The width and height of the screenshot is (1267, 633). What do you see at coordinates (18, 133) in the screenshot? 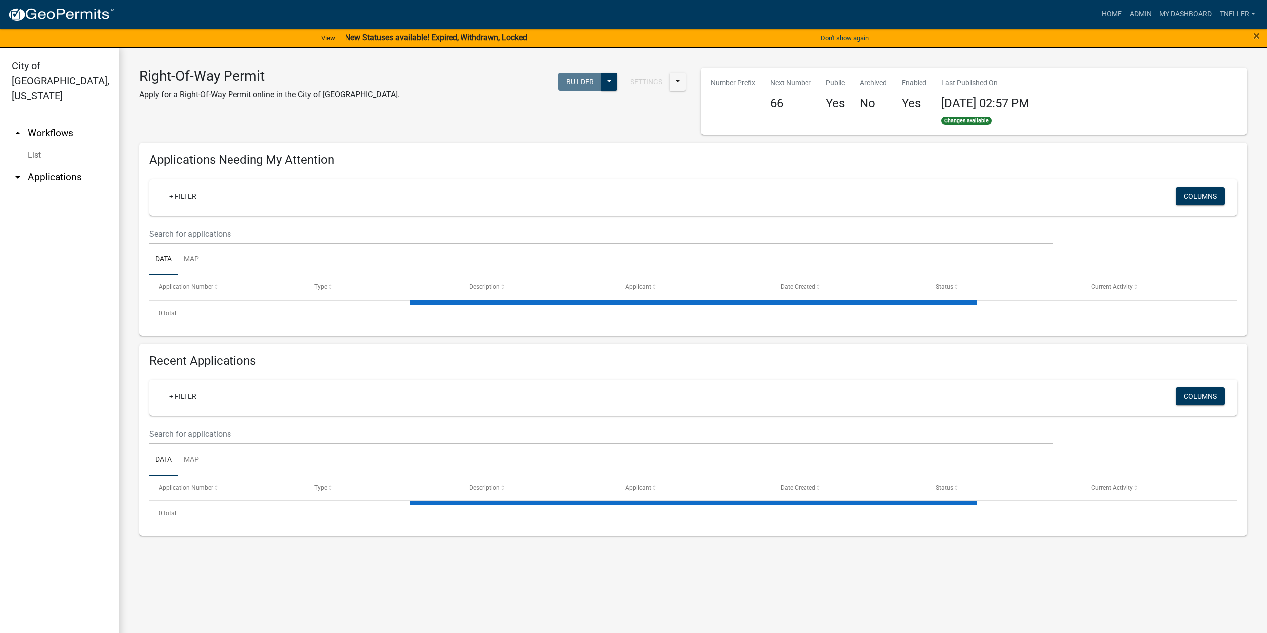
I see `i: arrow_drop_up` at bounding box center [18, 133].